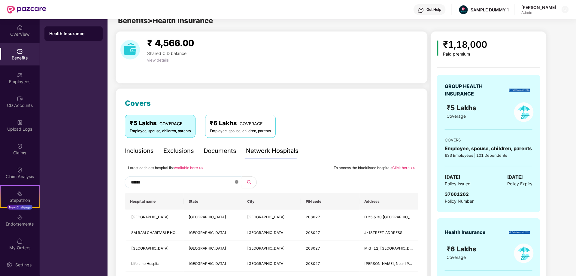 Image resolution: width=576 pixels, height=276 pixels. What do you see at coordinates (20, 75) in the screenshot?
I see `img: svg+xml;base64,PHN2ZyBpZD0iRW1wbG95ZWVzIiB4bWxucz0iaHR0cDovL3d3dy53My5vcmcvMjAwMC9zdmciIHdpZHRoPS...` at bounding box center [20, 75].